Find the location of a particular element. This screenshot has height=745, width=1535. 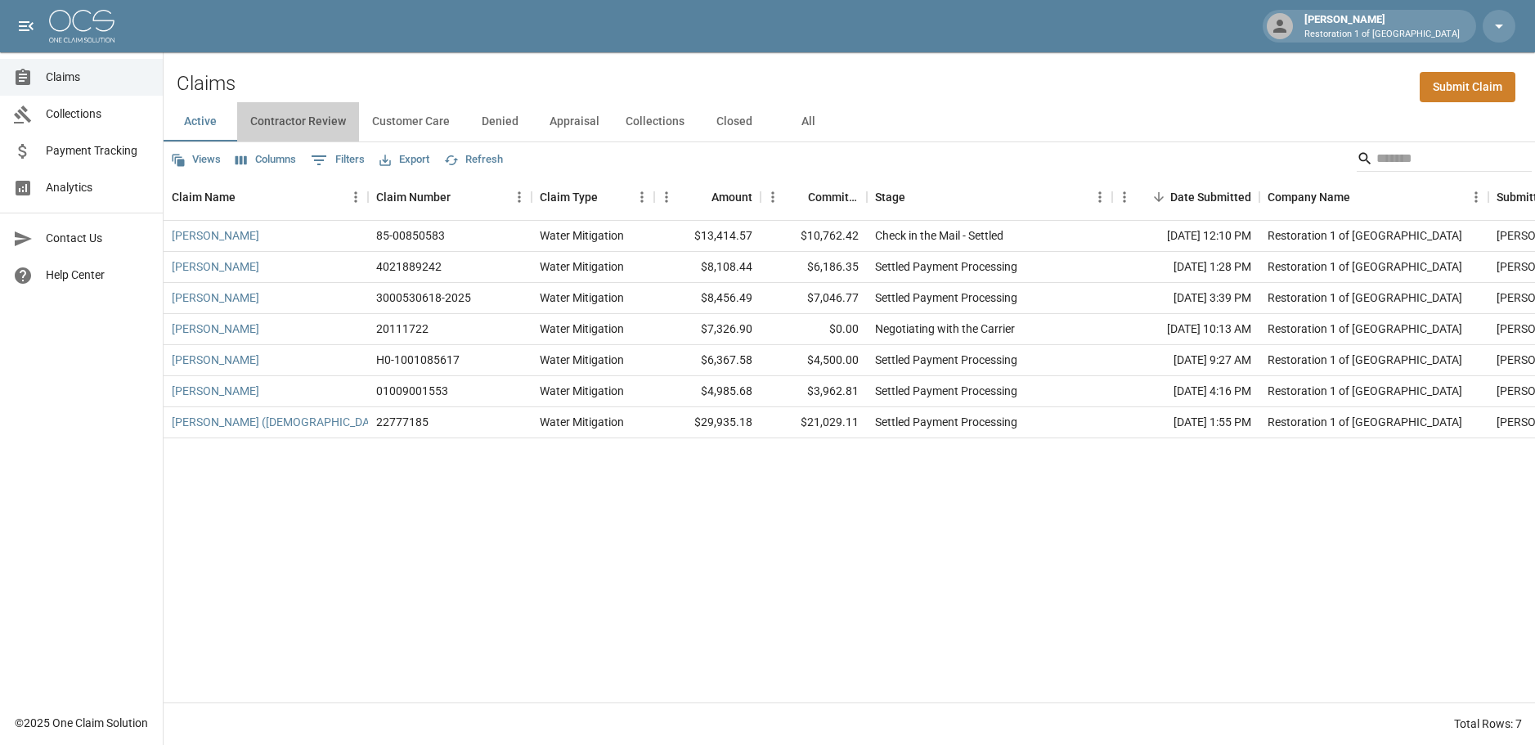

div: Search is located at coordinates (1445, 160).